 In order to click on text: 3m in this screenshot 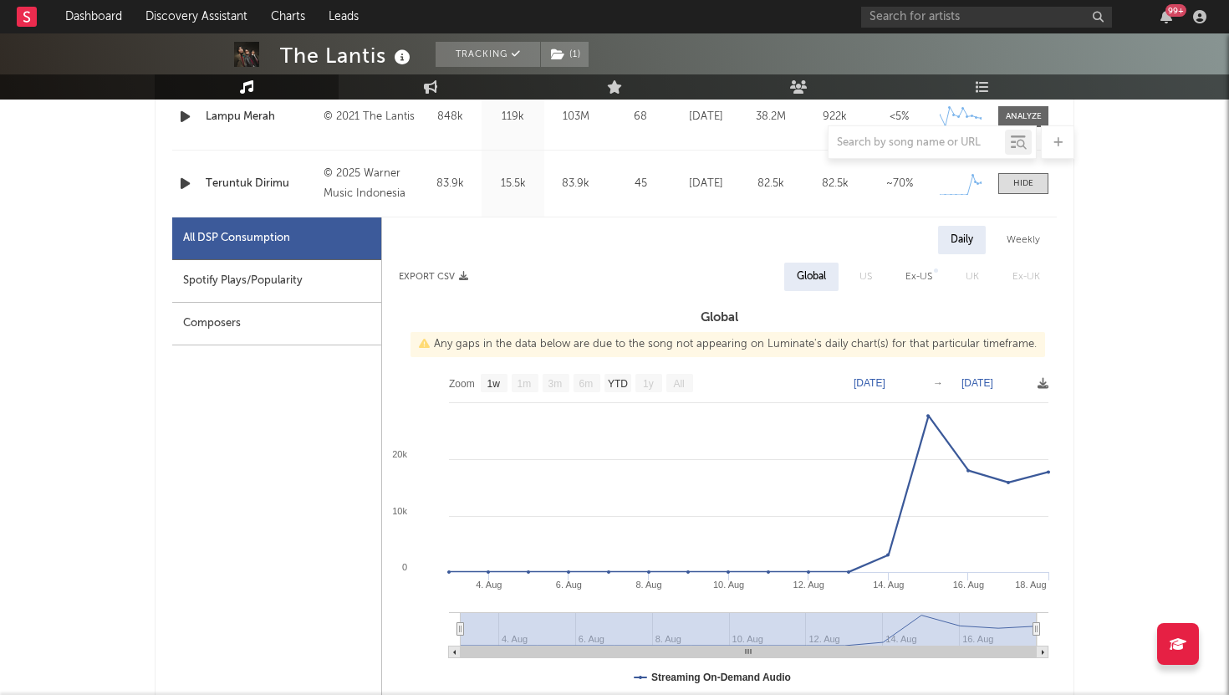, I will do `click(555, 384)`.